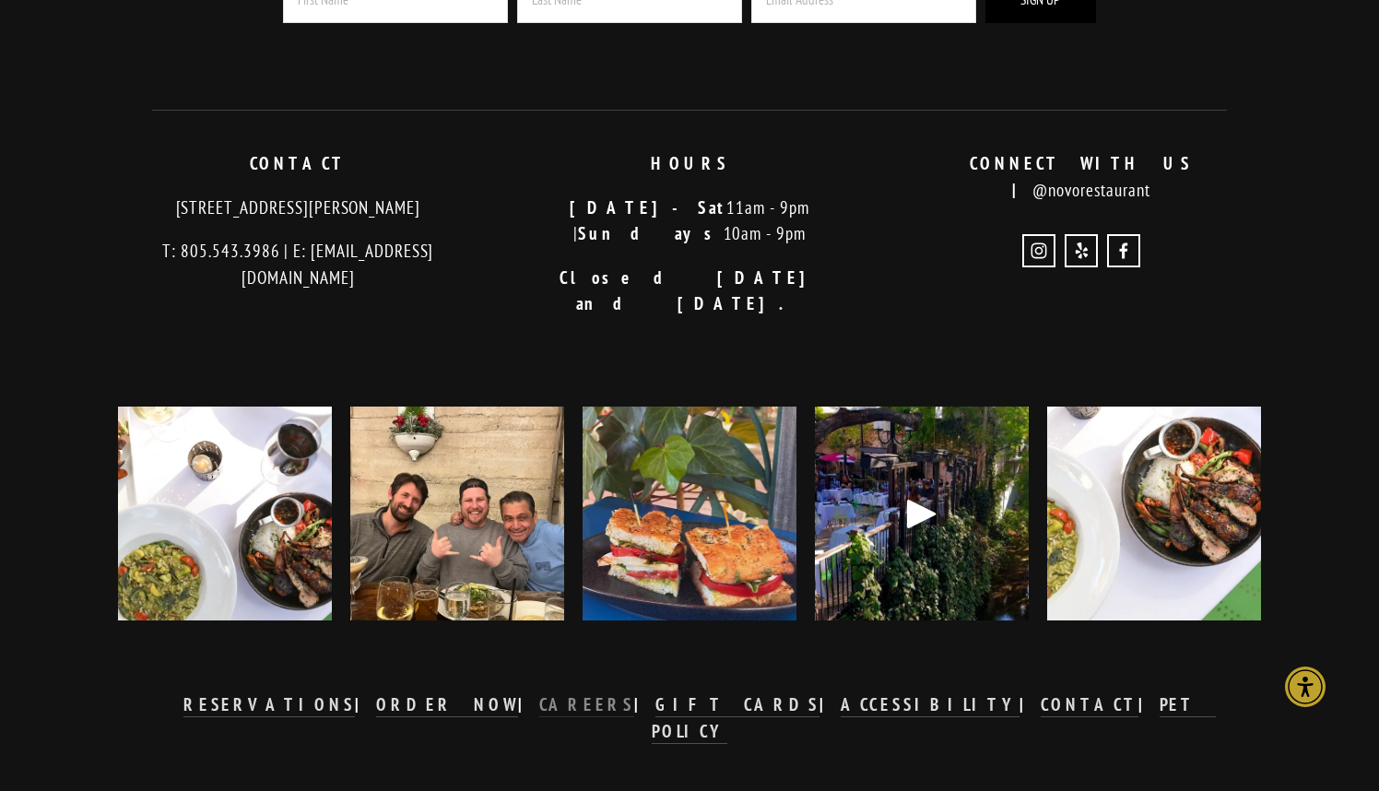  I want to click on div: Play, so click(922, 513).